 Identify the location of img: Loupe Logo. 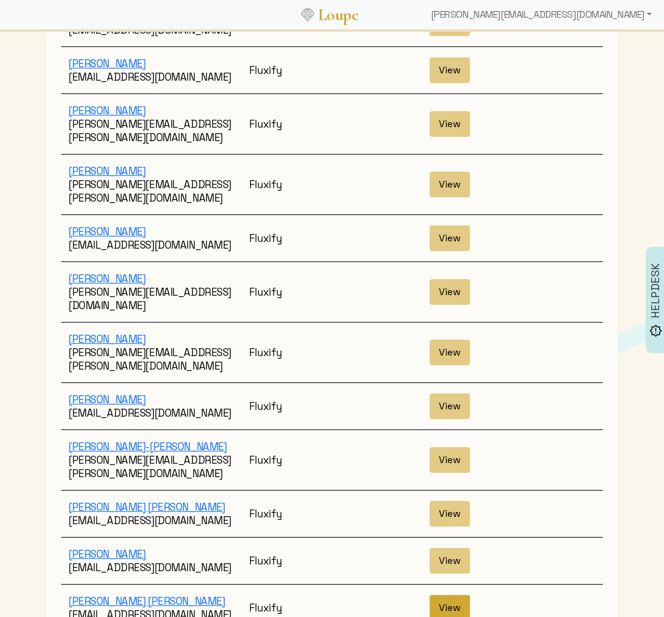
(308, 15).